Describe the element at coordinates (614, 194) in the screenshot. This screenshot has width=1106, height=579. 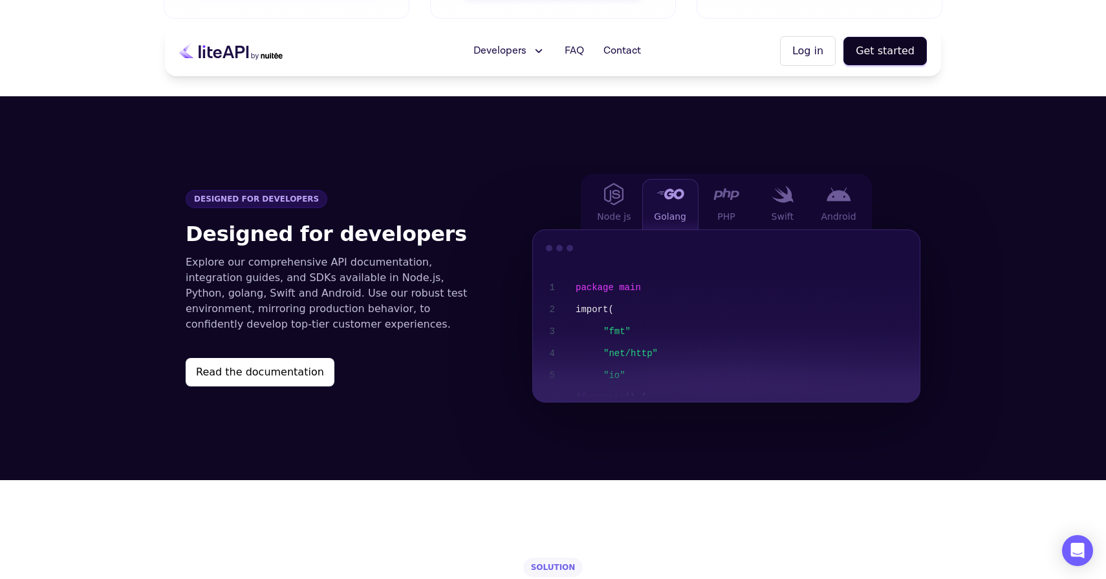
I see `img: Node js` at that location.